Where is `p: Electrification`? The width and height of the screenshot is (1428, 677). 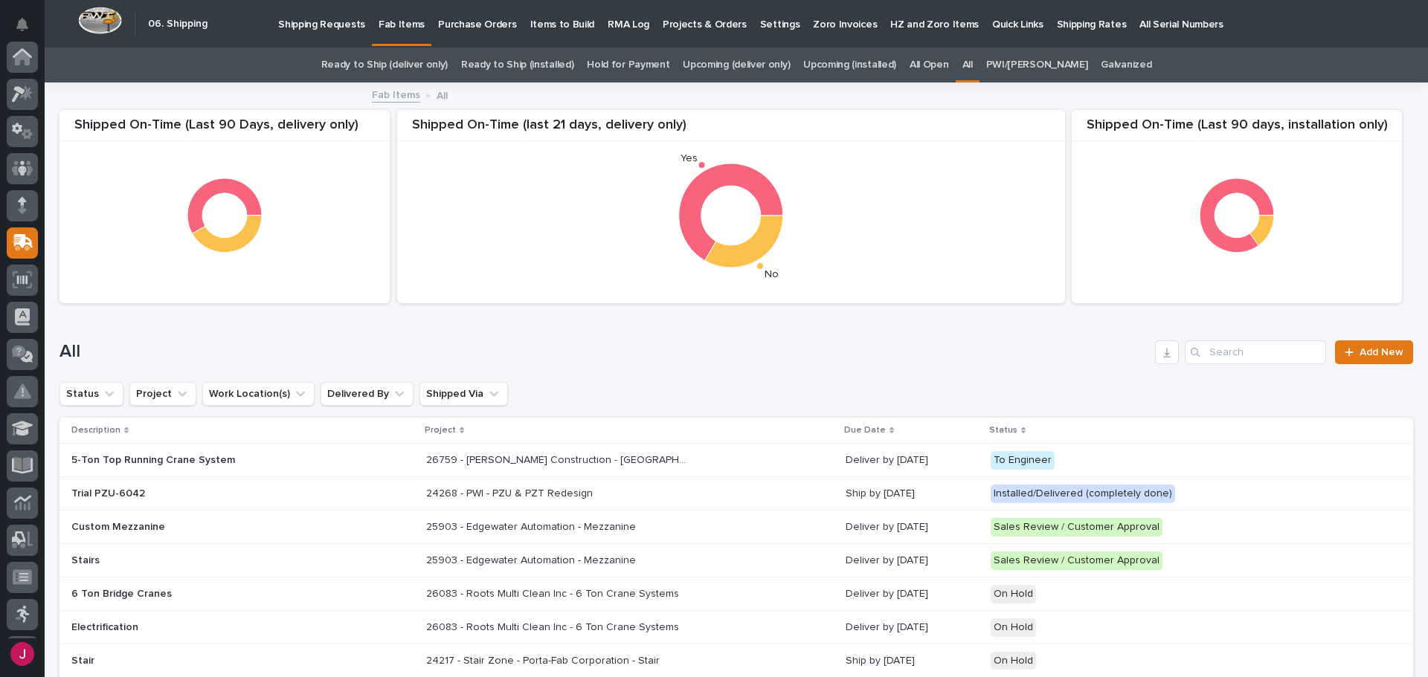
p: Electrification is located at coordinates (201, 628).